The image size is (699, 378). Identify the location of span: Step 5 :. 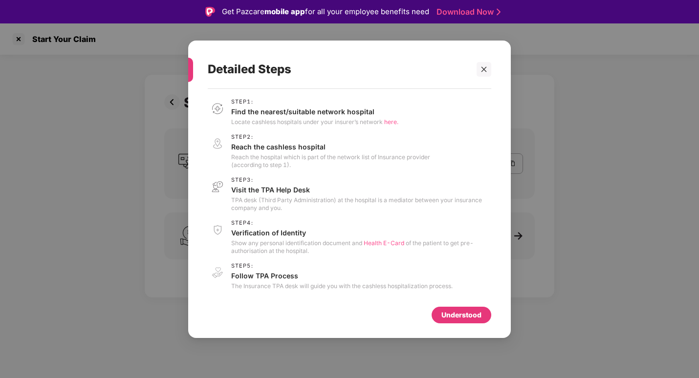
(342, 265).